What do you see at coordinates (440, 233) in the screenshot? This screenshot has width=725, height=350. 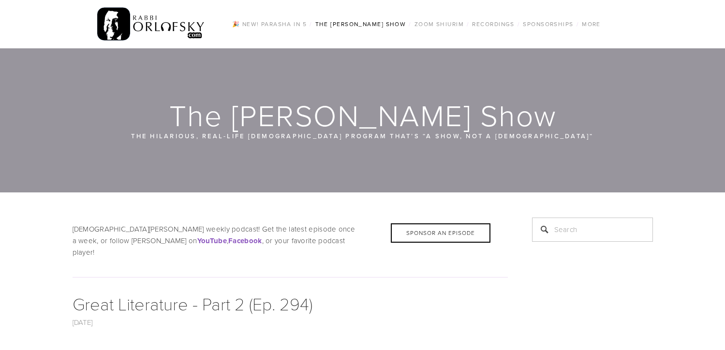 I see `div: Sponsor an Episode` at bounding box center [440, 233].